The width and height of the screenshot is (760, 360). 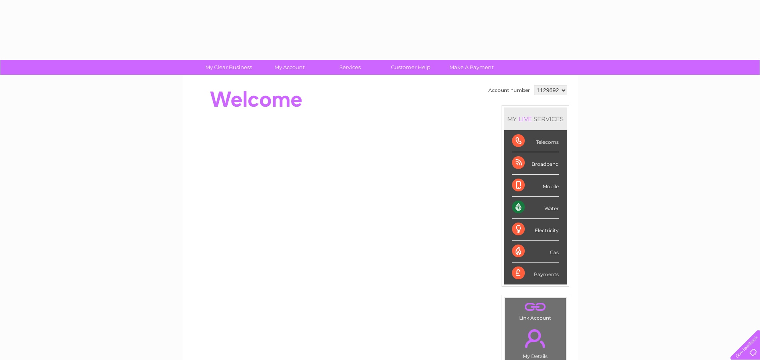 What do you see at coordinates (535, 229) in the screenshot?
I see `div: Electricity` at bounding box center [535, 229].